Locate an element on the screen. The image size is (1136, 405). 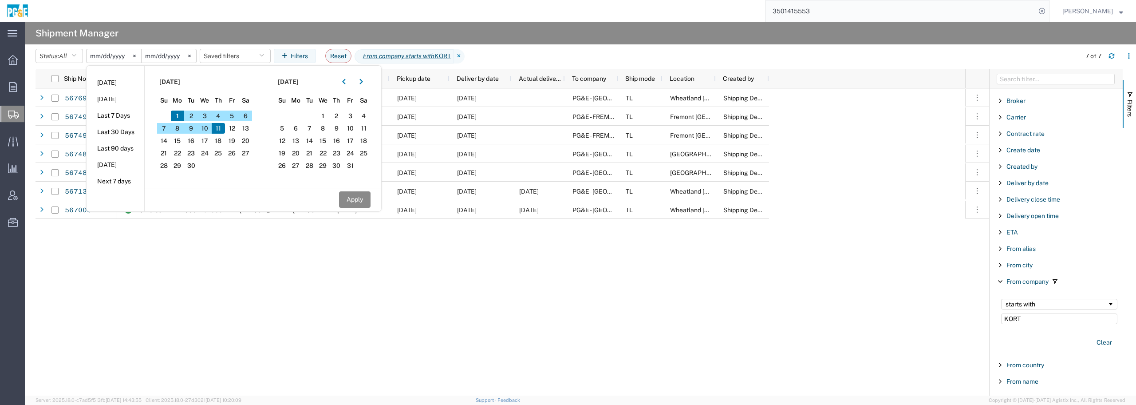
span: 1 is located at coordinates (178, 116).